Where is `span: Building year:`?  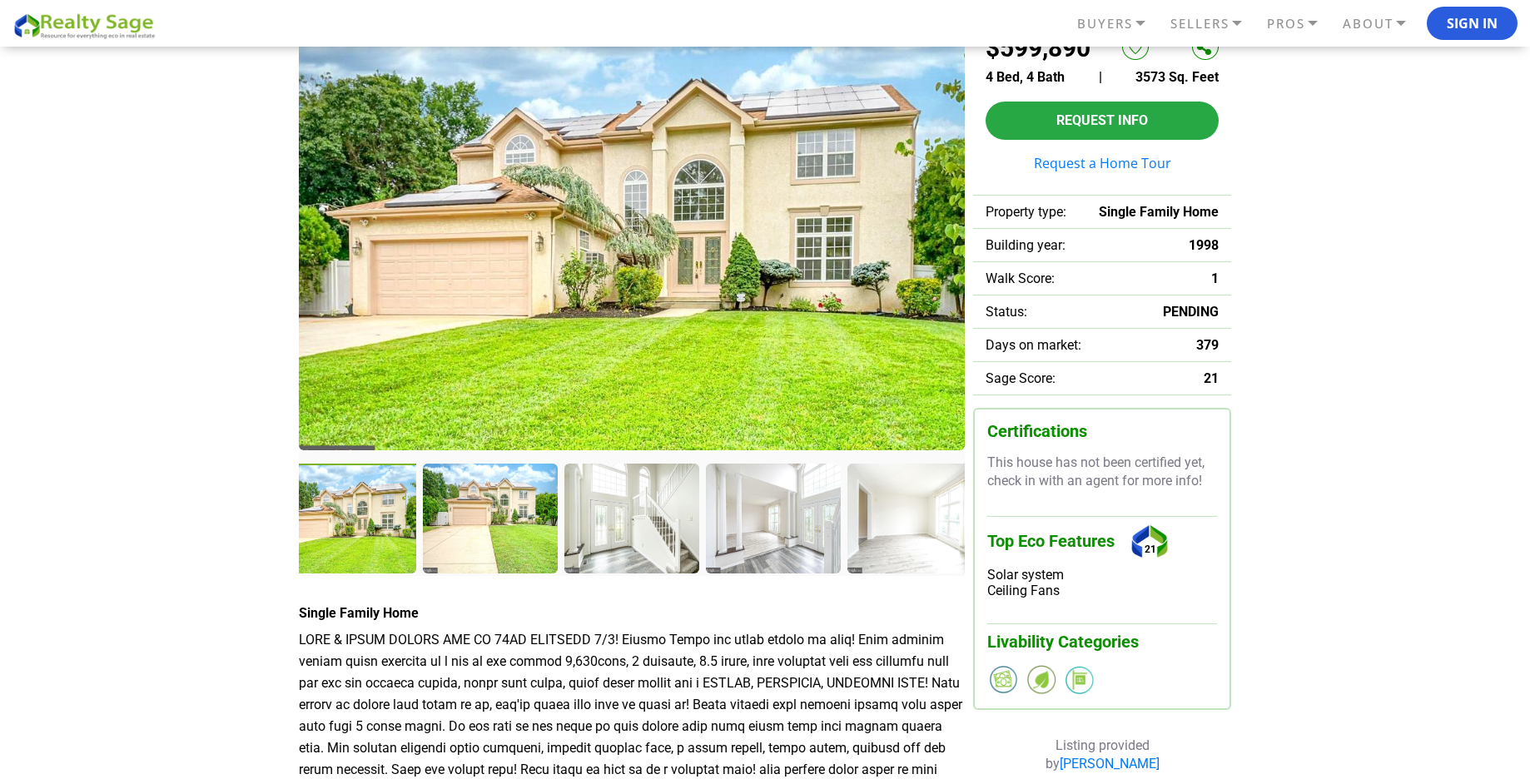 span: Building year: is located at coordinates (1025, 245).